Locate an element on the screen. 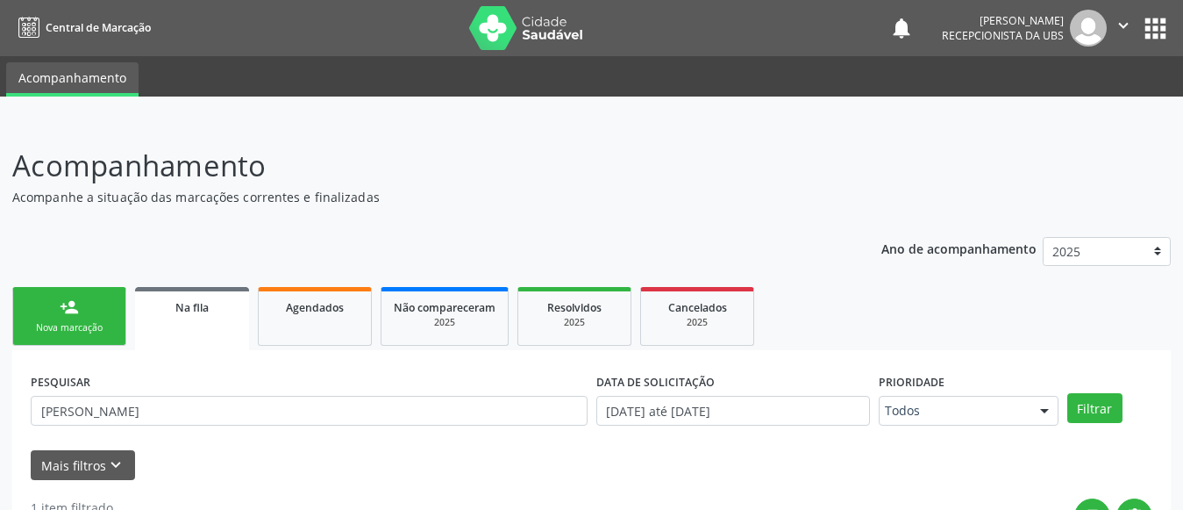 This screenshot has height=510, width=1183. a: Acompanhamento is located at coordinates (72, 79).